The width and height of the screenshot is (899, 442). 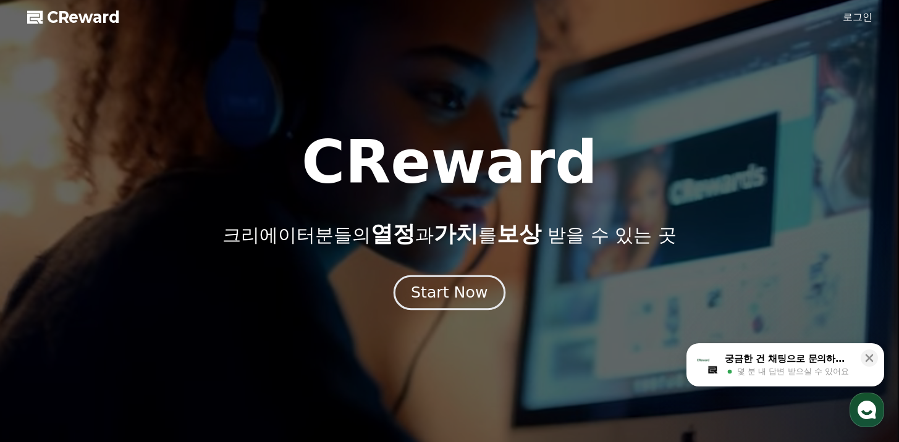 What do you see at coordinates (43, 363) in the screenshot?
I see `span: 홈` at bounding box center [43, 363].